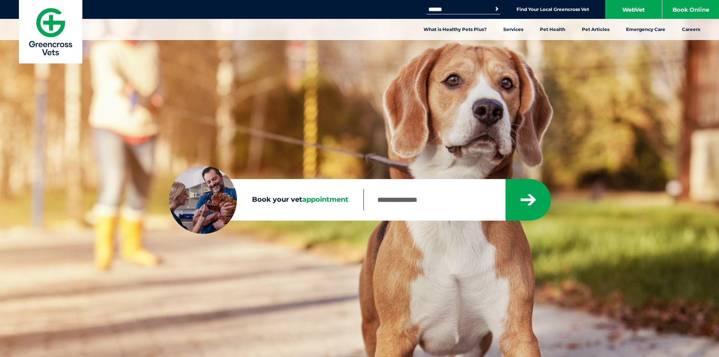 The image size is (719, 357). I want to click on a: Pet Articles, so click(595, 29).